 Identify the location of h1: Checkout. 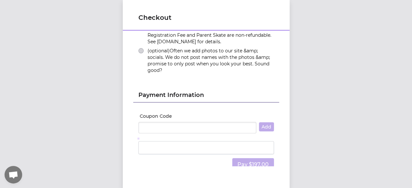
(206, 18).